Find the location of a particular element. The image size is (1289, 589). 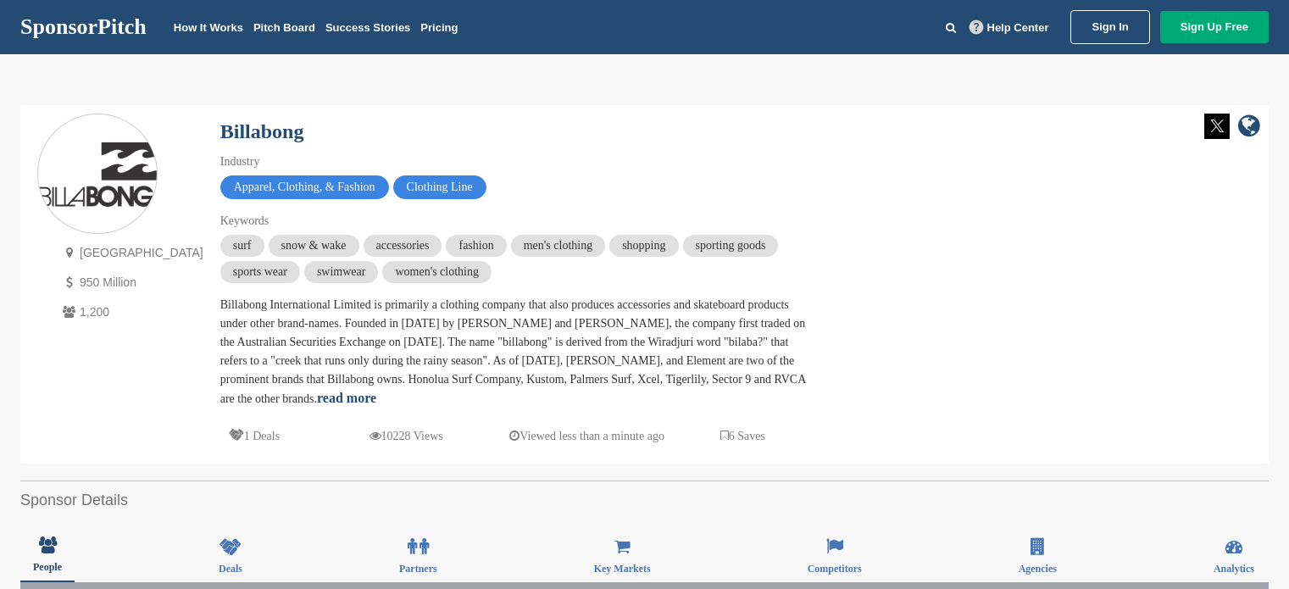

span: Key Markets is located at coordinates (622, 568).